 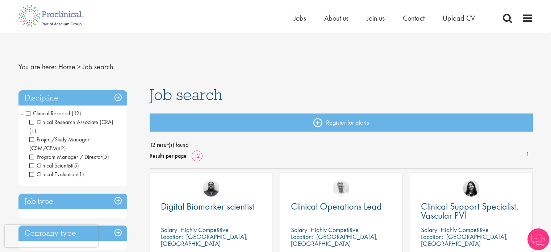 What do you see at coordinates (73, 98) in the screenshot?
I see `div: Discipline` at bounding box center [73, 98].